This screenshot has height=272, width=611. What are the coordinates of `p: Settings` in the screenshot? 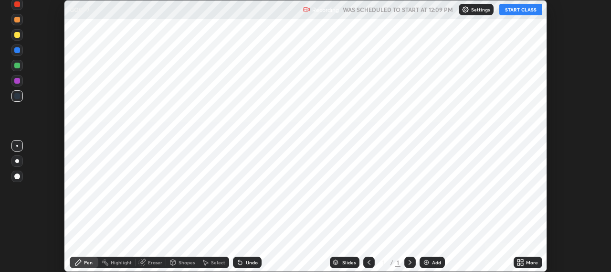 It's located at (481, 10).